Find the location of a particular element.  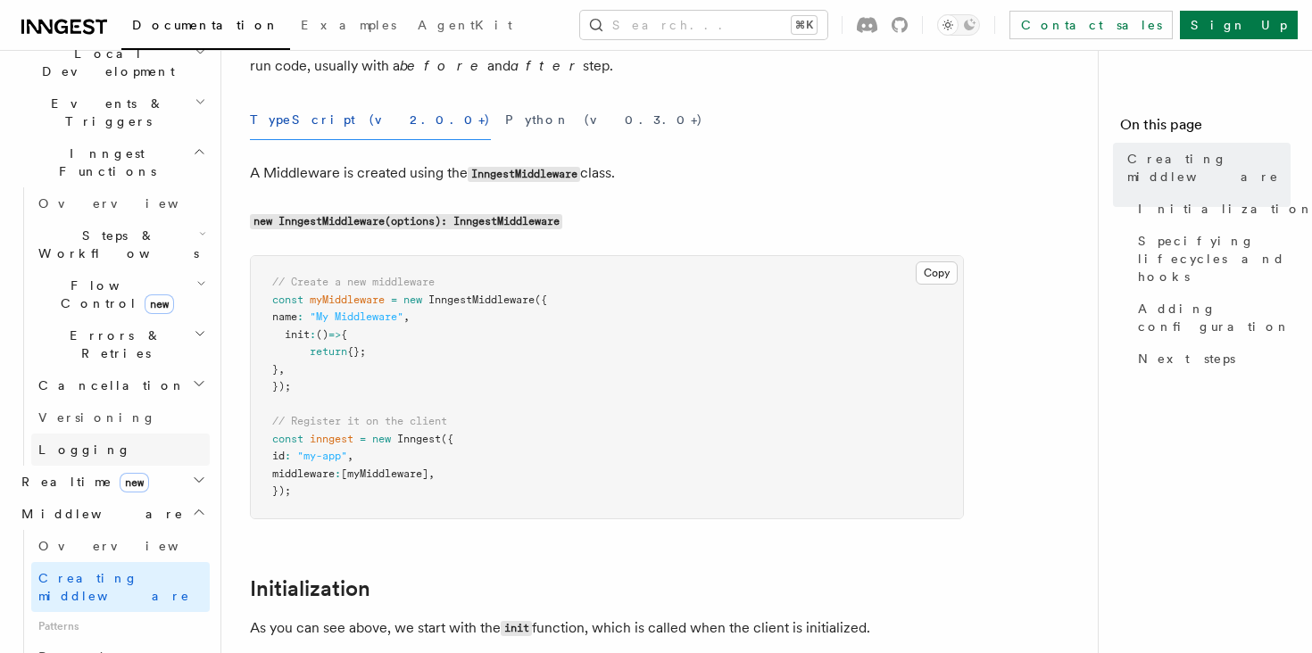

p: A Middleware is created using the class. is located at coordinates (607, 173).